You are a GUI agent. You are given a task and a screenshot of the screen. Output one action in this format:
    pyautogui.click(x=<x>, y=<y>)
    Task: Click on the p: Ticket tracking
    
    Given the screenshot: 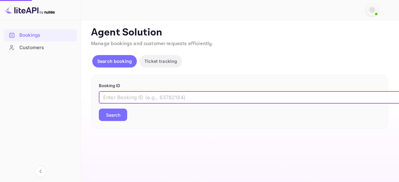 What is the action you would take?
    pyautogui.click(x=161, y=61)
    